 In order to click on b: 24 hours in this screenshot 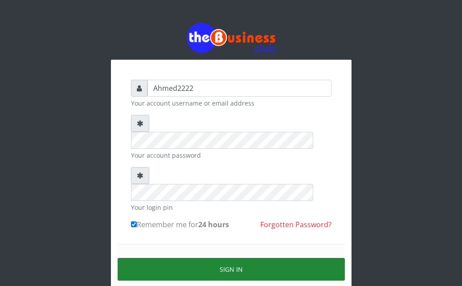, I will do `click(214, 225)`.